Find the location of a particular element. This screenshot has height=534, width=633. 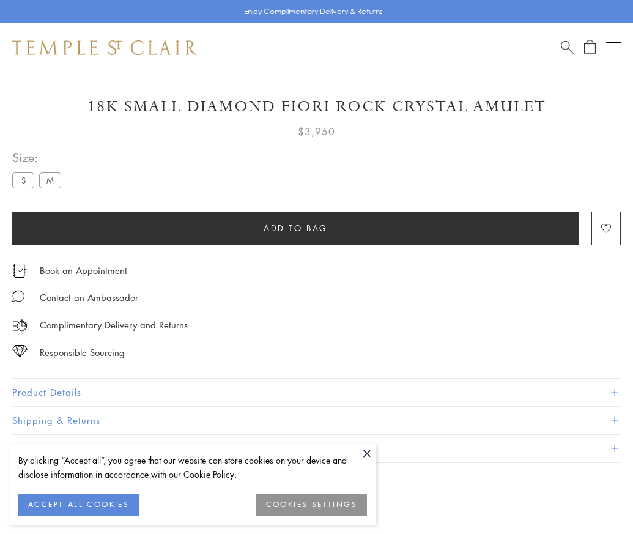

span: Size: is located at coordinates (39, 157).